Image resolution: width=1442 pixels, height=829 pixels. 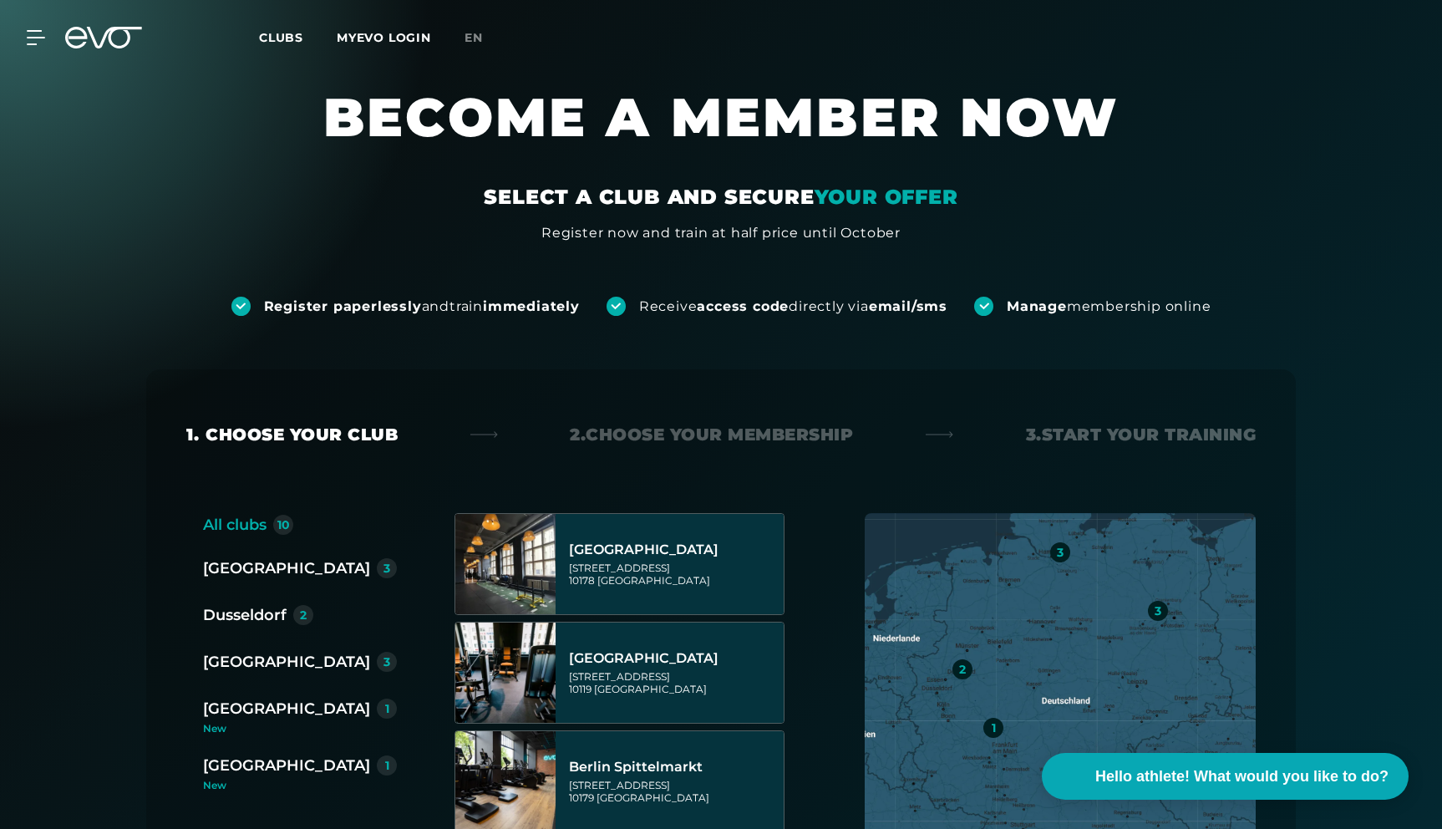 What do you see at coordinates (582, 580) in the screenshot?
I see `font: 10178` at bounding box center [582, 580].